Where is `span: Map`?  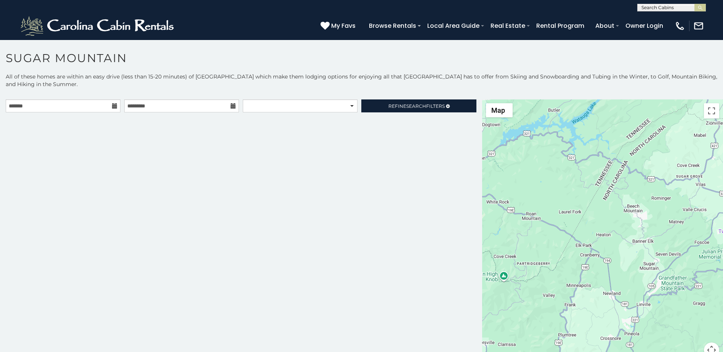
span: Map is located at coordinates (498, 110).